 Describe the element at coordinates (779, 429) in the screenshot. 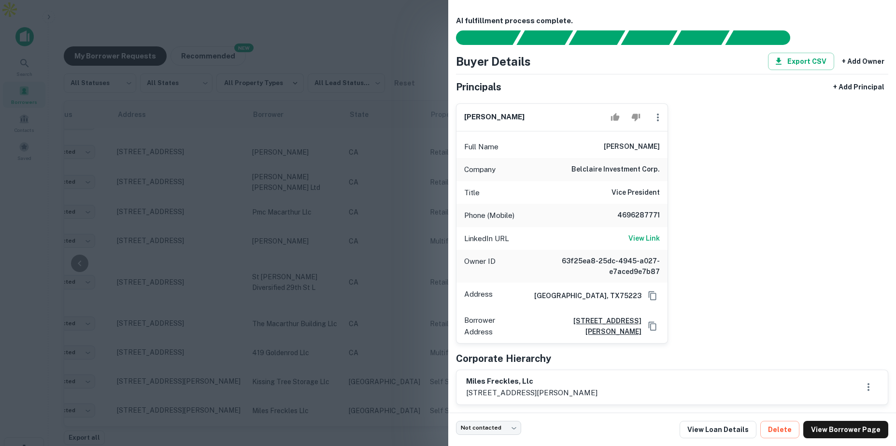

I see `button: Delete` at that location.